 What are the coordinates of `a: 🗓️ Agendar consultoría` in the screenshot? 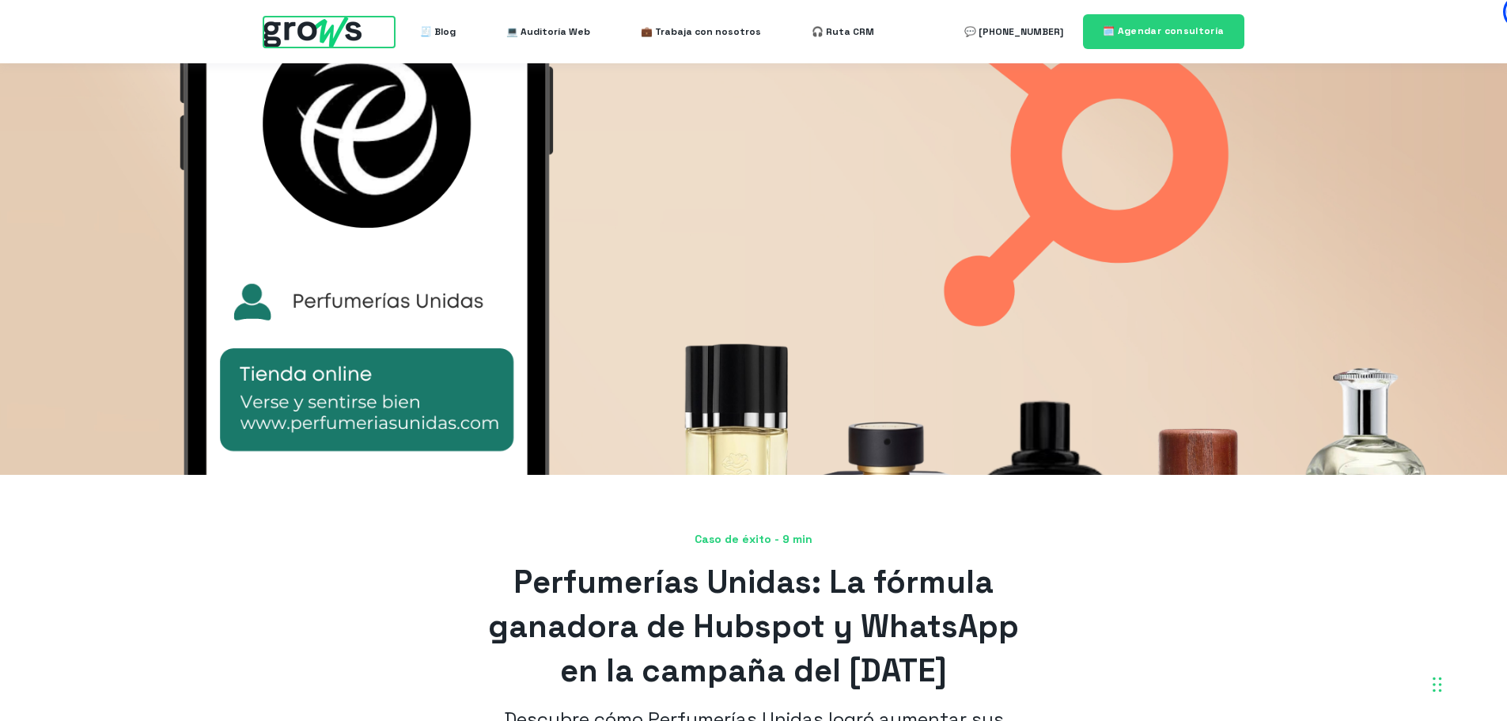 It's located at (1164, 31).